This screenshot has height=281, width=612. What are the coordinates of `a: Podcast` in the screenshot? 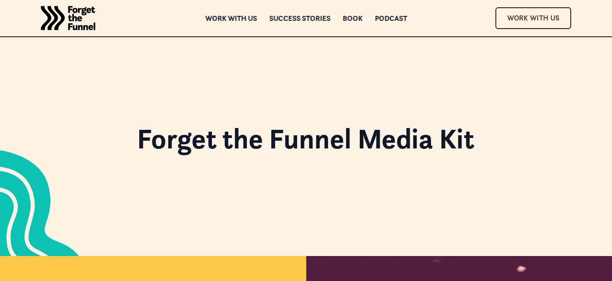 It's located at (390, 18).